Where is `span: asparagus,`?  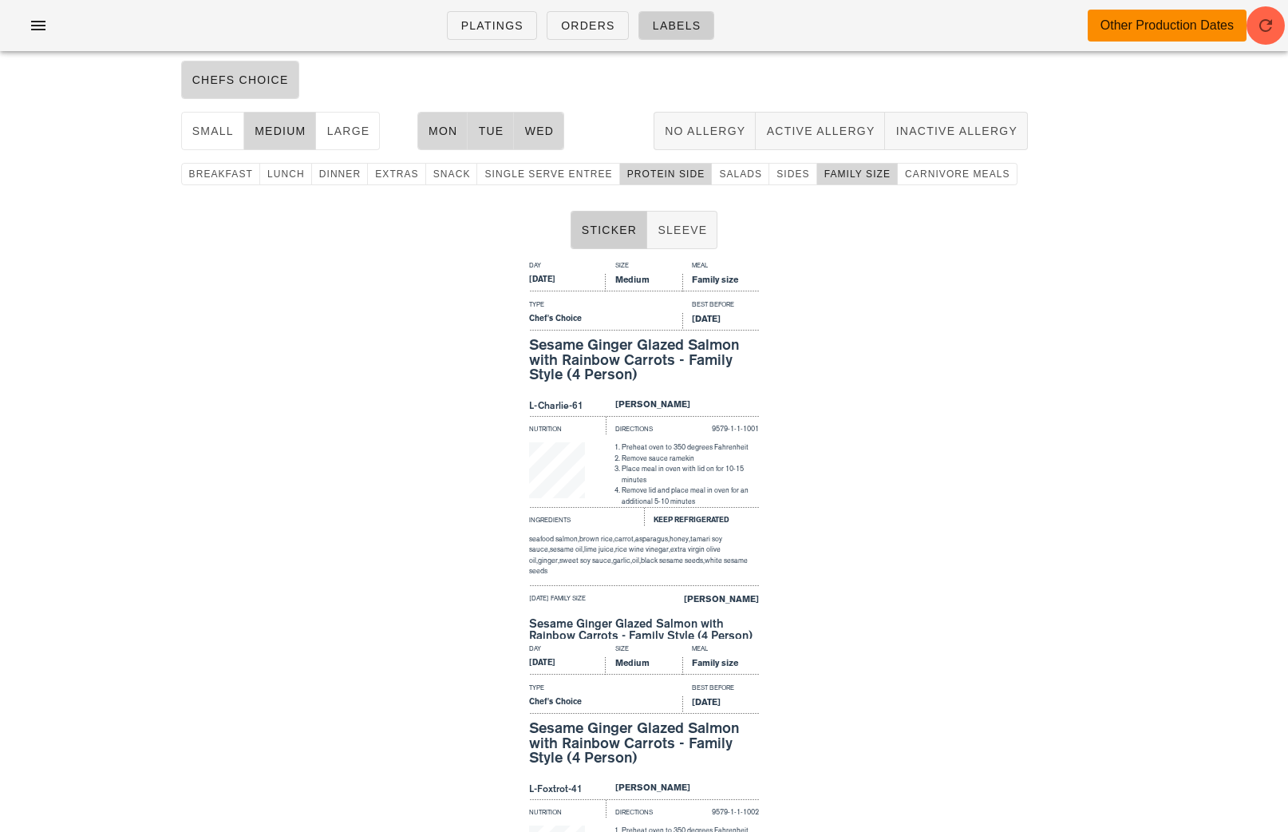 span: asparagus, is located at coordinates (652, 539).